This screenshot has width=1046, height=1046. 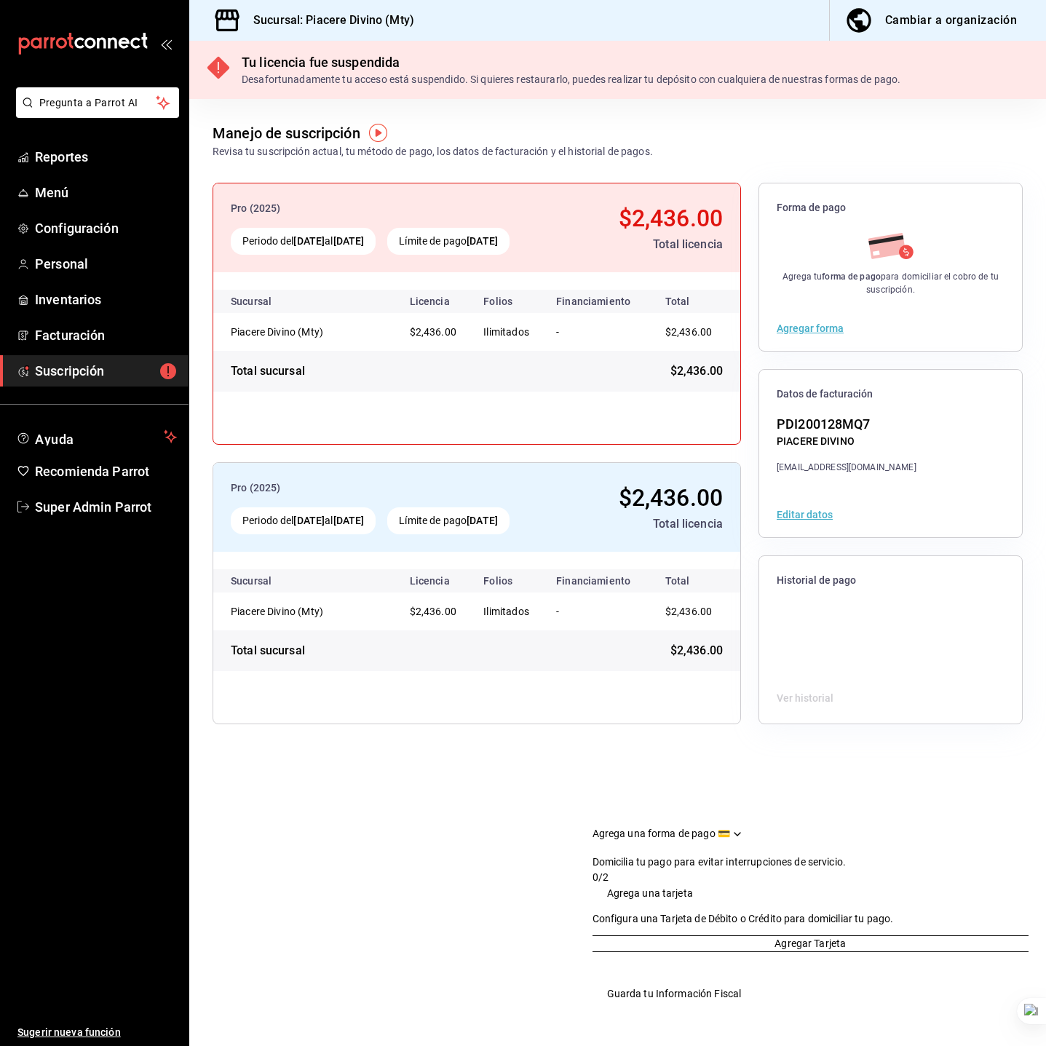 What do you see at coordinates (810, 848) in the screenshot?
I see `div: Drag to move checklist` at bounding box center [810, 848].